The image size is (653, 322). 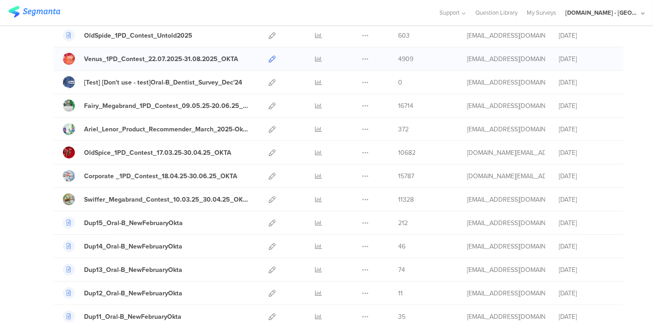 What do you see at coordinates (133, 270) in the screenshot?
I see `div: Dup13_Oral-B_NewFebruaryOkta` at bounding box center [133, 270].